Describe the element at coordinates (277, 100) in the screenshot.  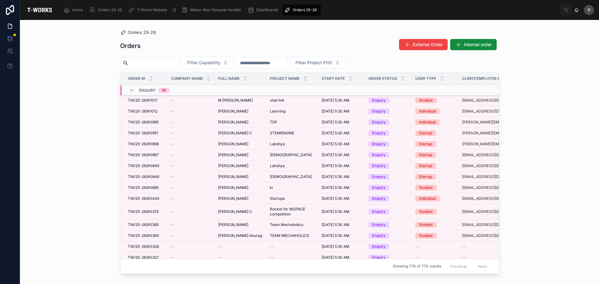
I see `span: vital link` at that location.